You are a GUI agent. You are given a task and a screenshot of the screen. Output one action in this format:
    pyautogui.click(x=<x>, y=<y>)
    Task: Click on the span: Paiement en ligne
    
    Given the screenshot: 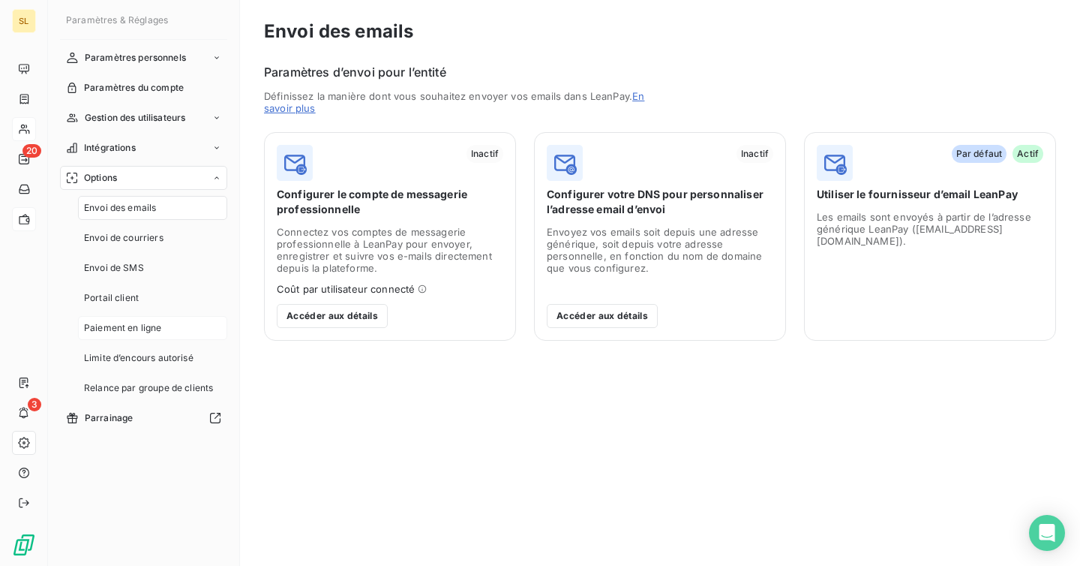 What is the action you would take?
    pyautogui.click(x=123, y=328)
    